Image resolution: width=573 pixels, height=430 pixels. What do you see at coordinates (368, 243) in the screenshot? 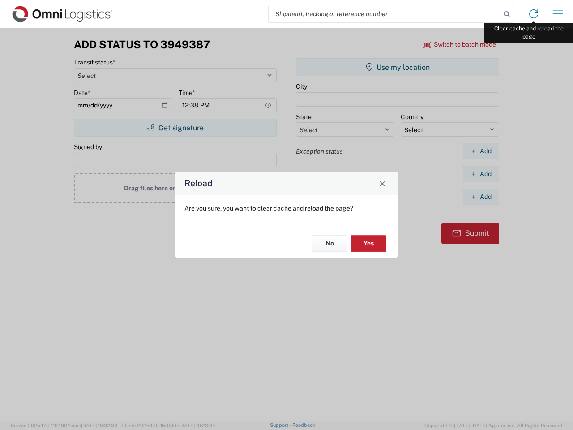
I see `button: Yes` at bounding box center [368, 243].